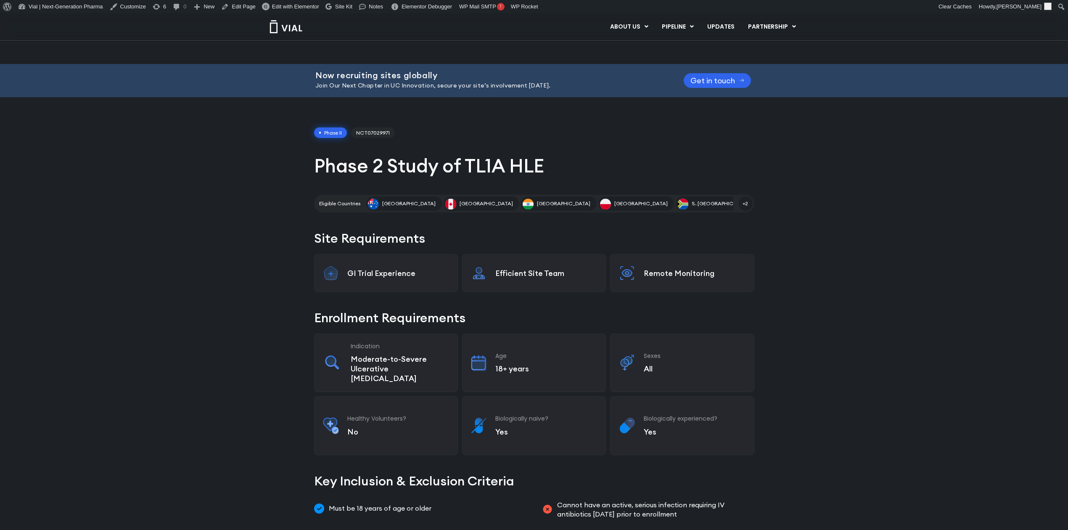 This screenshot has height=530, width=1068. I want to click on a: PIPELINEMenu Toggle, so click(678, 27).